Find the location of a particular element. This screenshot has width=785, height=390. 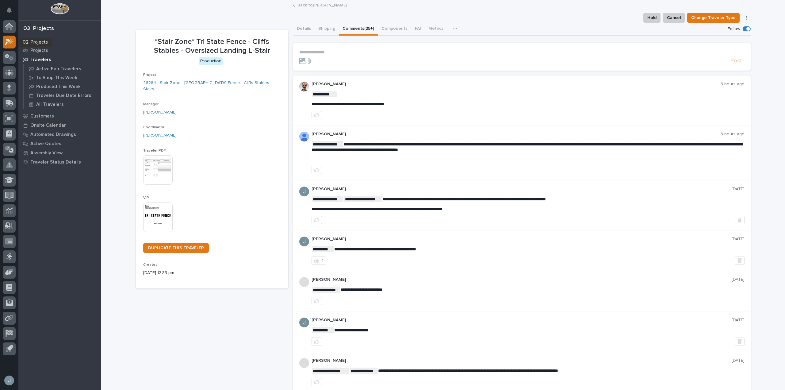

a: Traveler Due Date Errors is located at coordinates (62, 95).